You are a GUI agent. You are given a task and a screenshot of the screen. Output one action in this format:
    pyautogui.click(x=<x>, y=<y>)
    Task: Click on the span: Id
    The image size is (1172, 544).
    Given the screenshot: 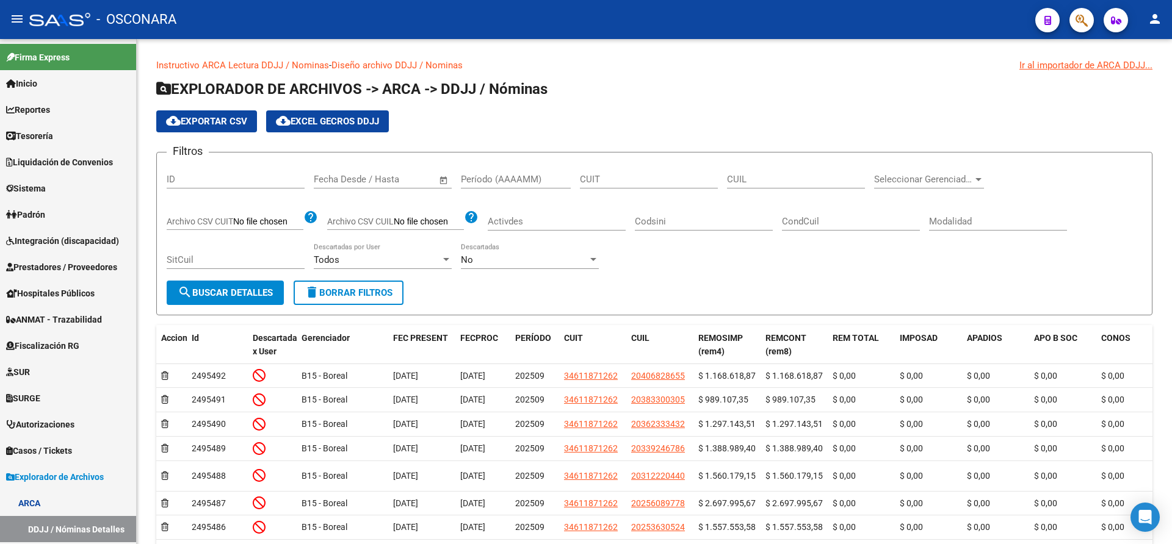 What is the action you would take?
    pyautogui.click(x=195, y=338)
    